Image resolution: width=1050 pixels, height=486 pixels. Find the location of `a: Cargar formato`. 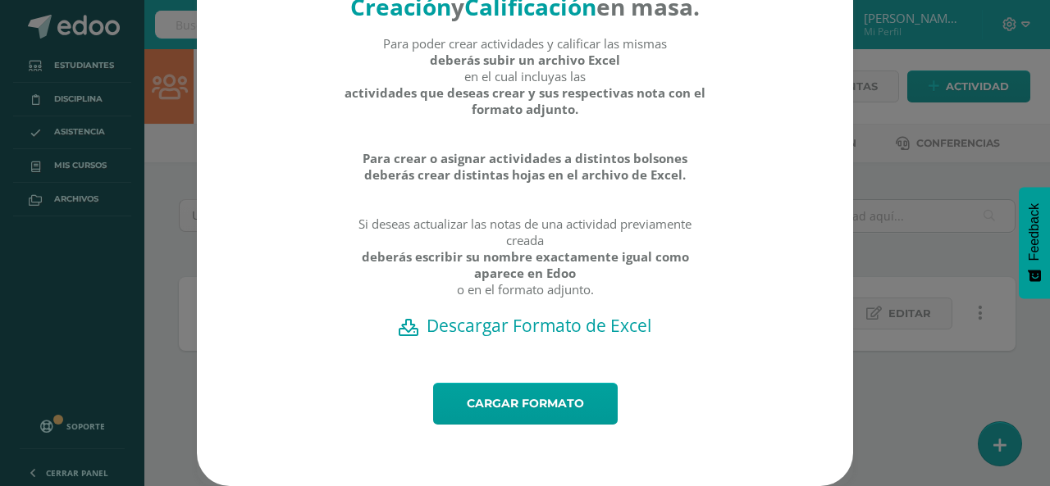

a: Cargar formato is located at coordinates (525, 404).